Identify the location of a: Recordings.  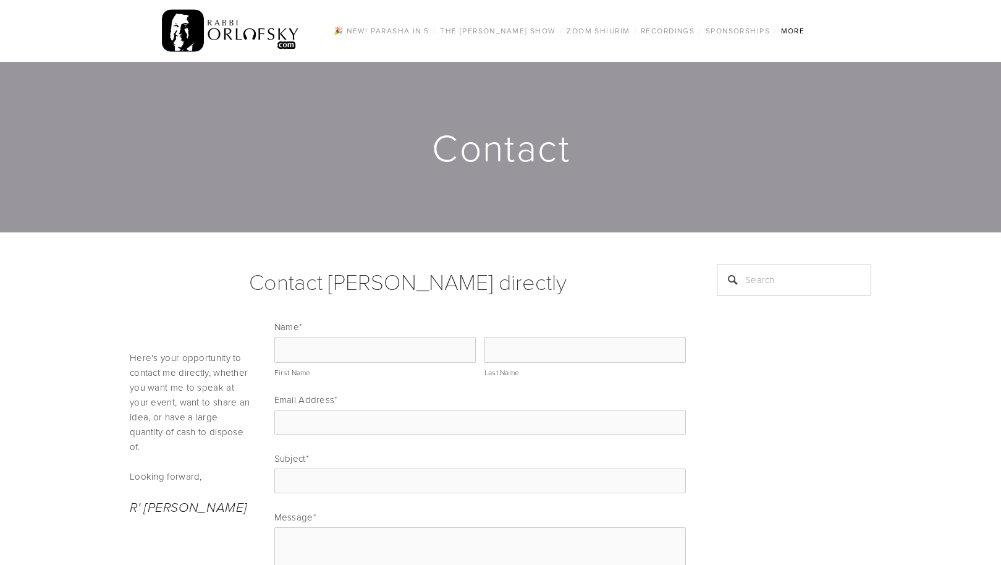
(667, 31).